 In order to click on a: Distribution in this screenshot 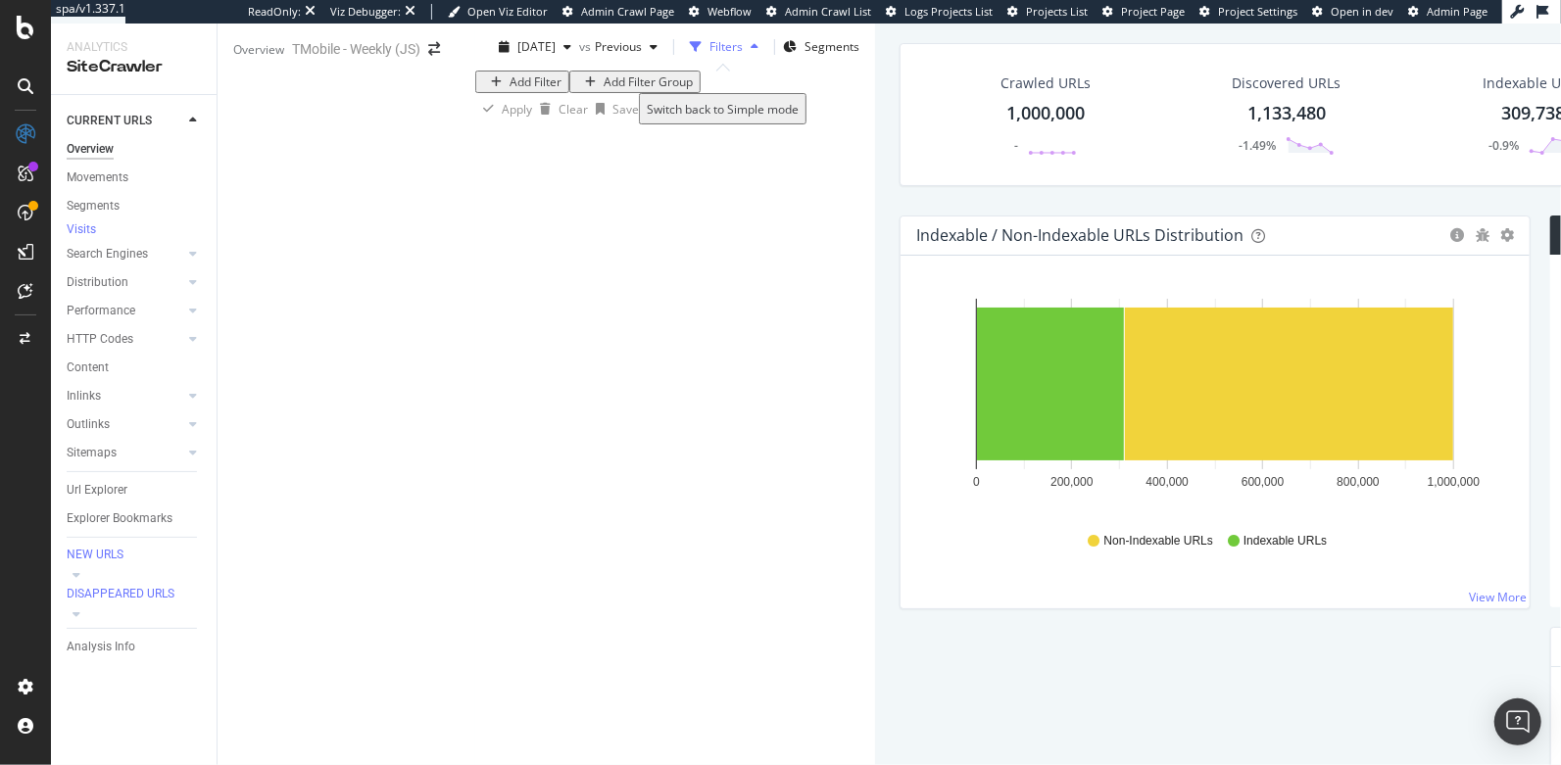, I will do `click(124, 282)`.